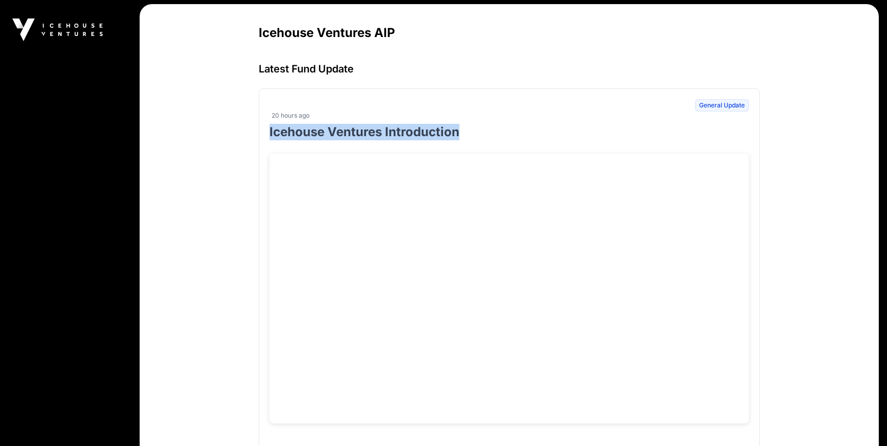  Describe the element at coordinates (291, 115) in the screenshot. I see `span: 20 hours ago` at that location.